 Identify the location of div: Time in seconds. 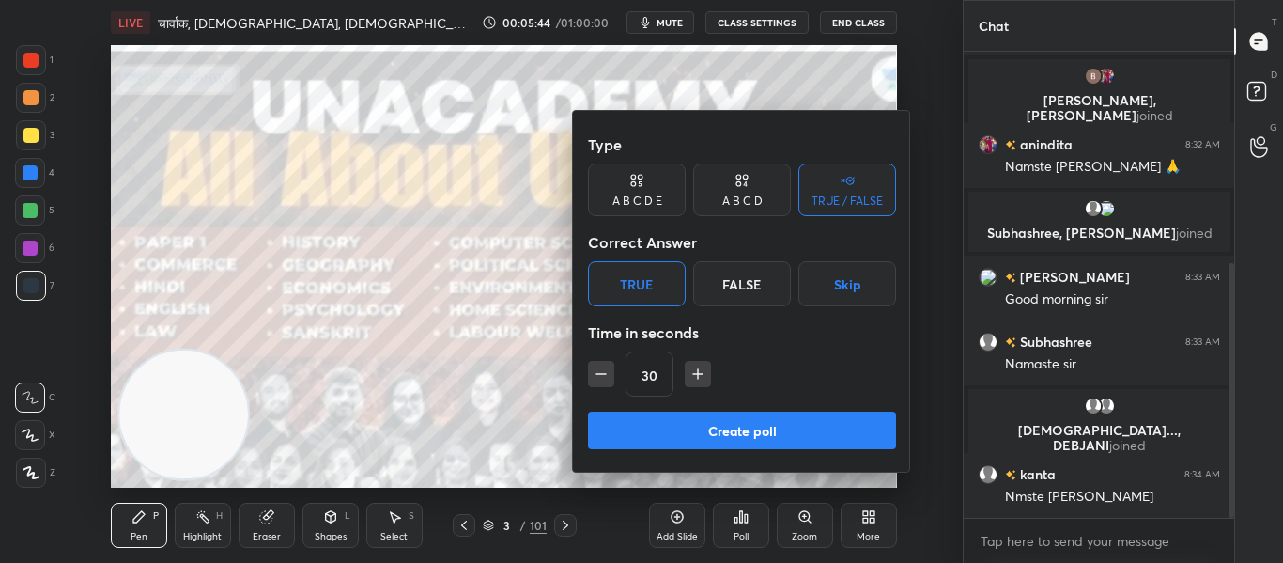
(742, 333).